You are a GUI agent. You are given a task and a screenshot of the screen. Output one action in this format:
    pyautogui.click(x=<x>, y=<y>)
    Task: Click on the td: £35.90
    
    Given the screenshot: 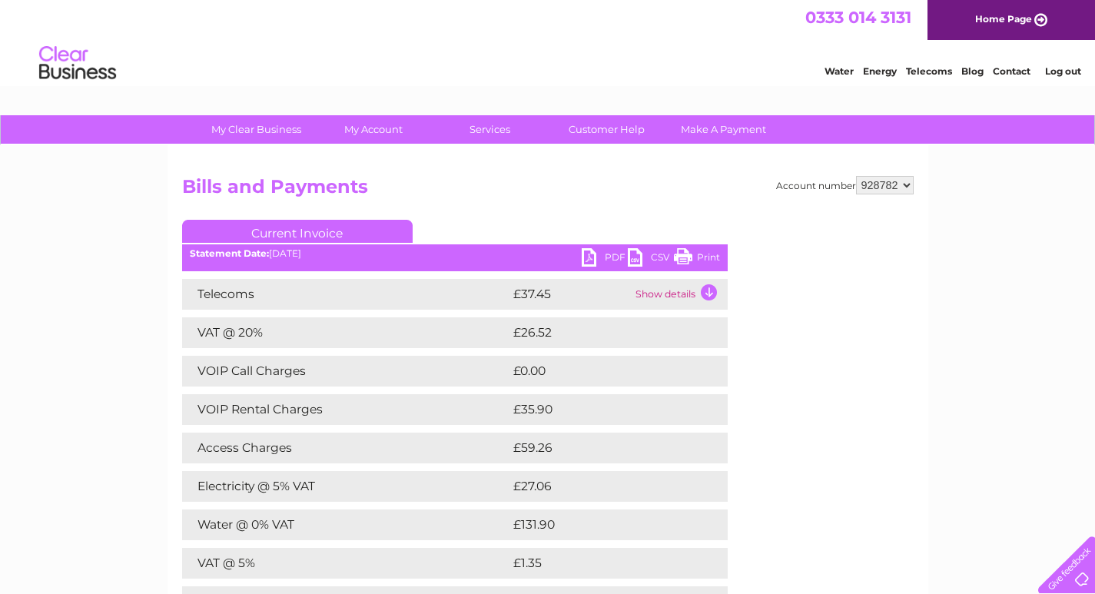 What is the action you would take?
    pyautogui.click(x=603, y=410)
    